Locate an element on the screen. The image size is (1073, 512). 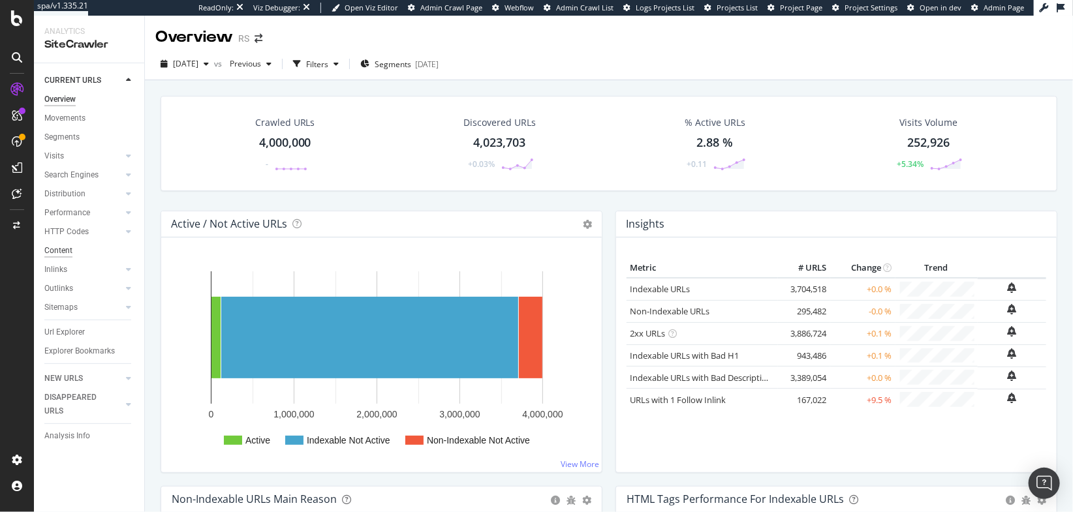
text: 4,000,000 is located at coordinates (542, 414).